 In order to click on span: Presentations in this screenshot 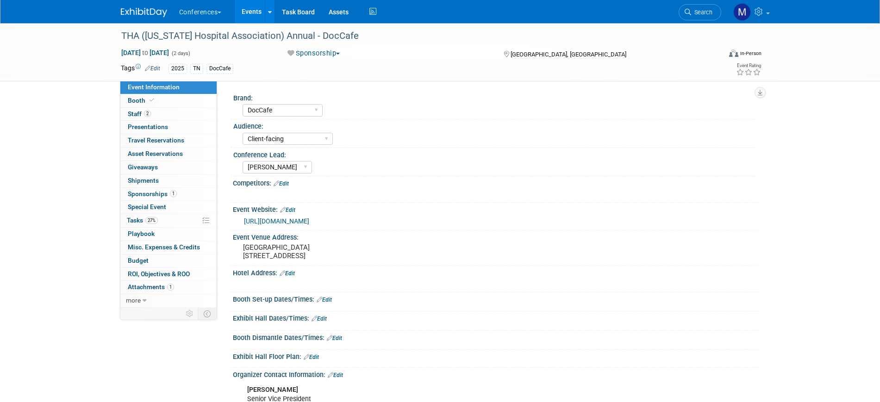, I will do `click(148, 127)`.